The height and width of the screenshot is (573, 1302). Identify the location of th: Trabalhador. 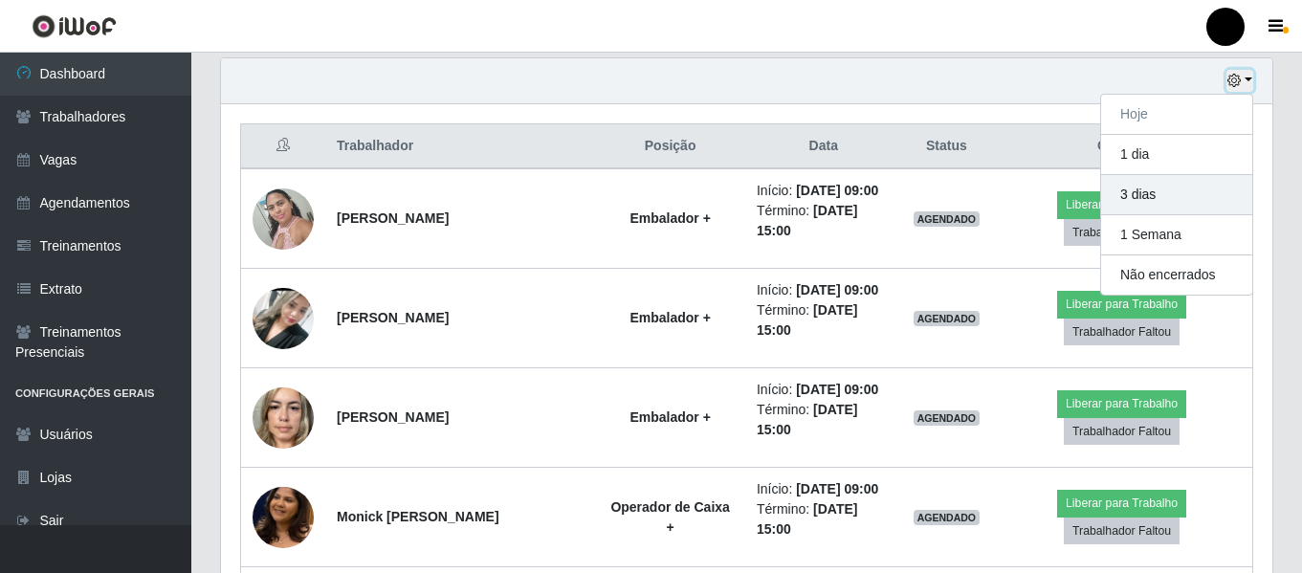
(460, 146).